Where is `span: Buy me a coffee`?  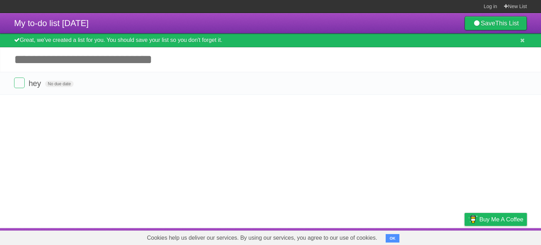
span: Buy me a coffee is located at coordinates (502, 219).